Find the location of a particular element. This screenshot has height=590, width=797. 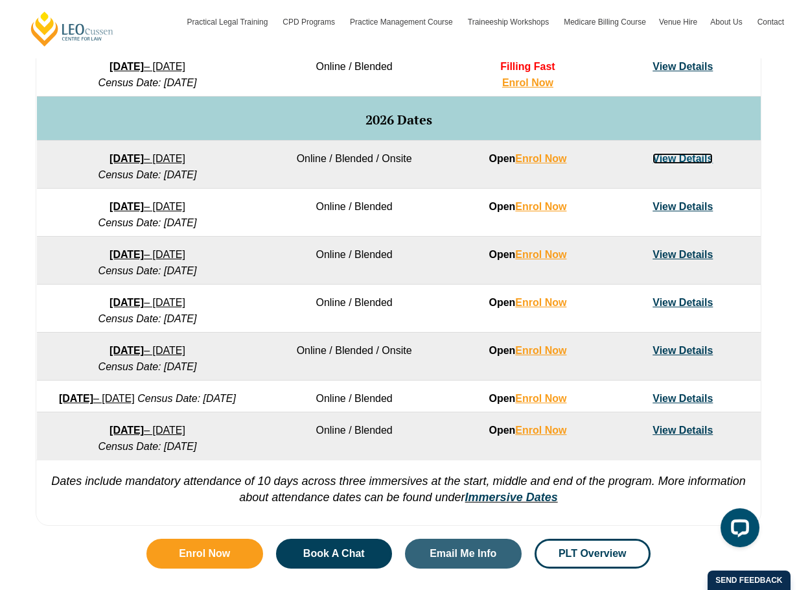

span: 2026 Dates is located at coordinates (399, 119).